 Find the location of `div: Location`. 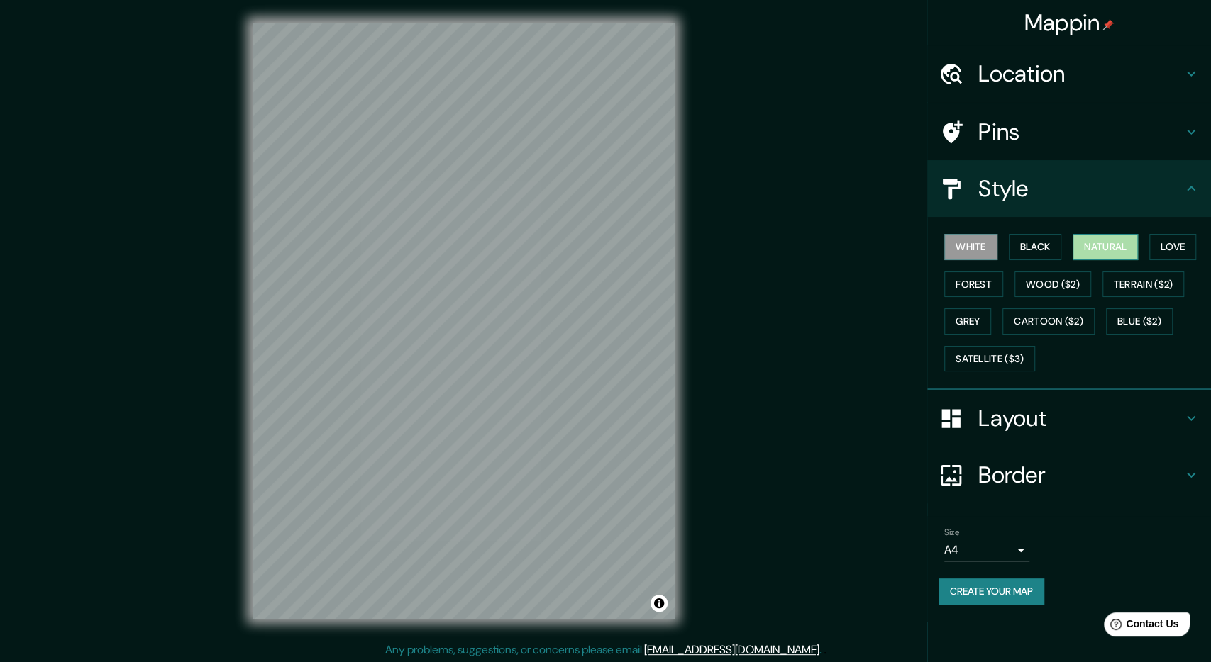

div: Location is located at coordinates (1069, 74).